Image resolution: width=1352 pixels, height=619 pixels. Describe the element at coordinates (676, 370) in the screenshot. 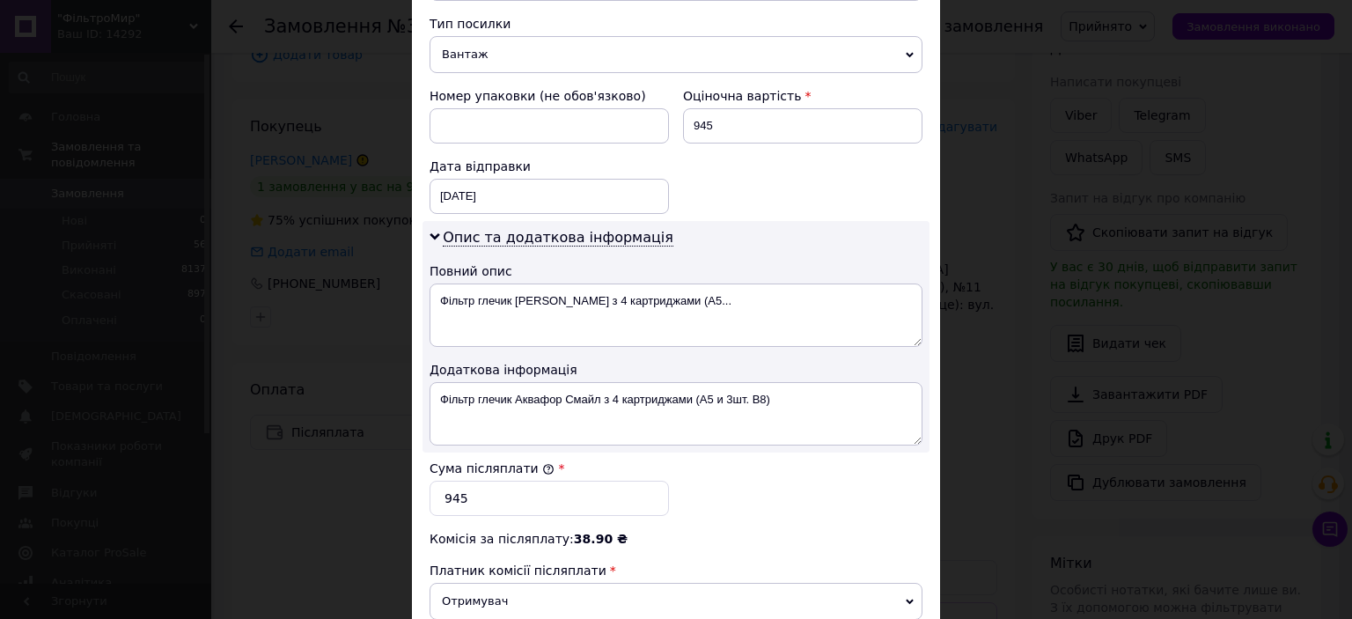

I see `div: Додаткова інформація` at that location.